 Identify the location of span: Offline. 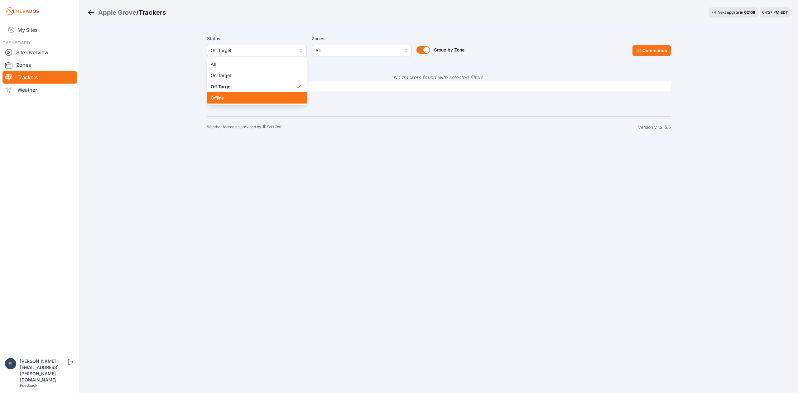
(253, 98).